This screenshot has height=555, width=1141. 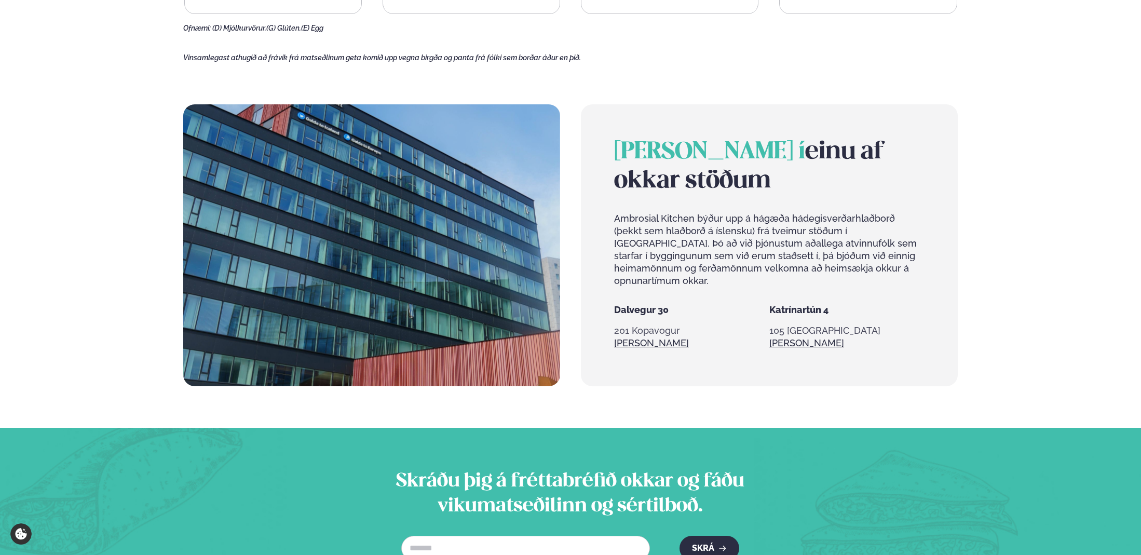 What do you see at coordinates (769, 250) in the screenshot?
I see `p: Ambrosial Kitchen býður upp á hágæða hádegisverðarhlaðborð (þekkt sem hlaðborð á íslensku) frá tv...` at bounding box center [769, 250].